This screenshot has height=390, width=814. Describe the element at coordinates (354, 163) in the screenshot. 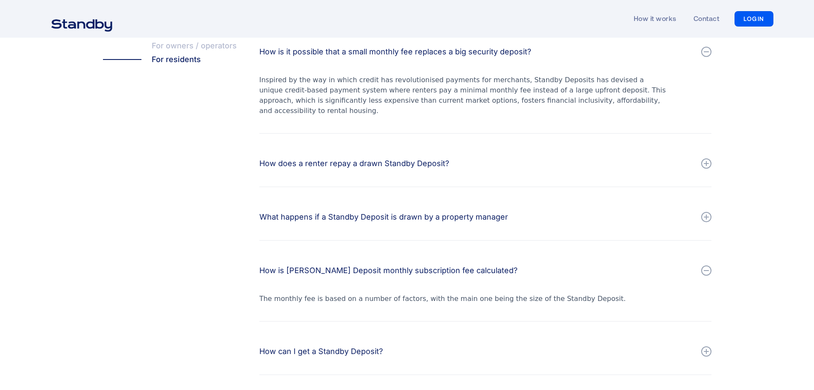

I see `div: How does a renter repay a drawn Standby Deposit?` at that location.